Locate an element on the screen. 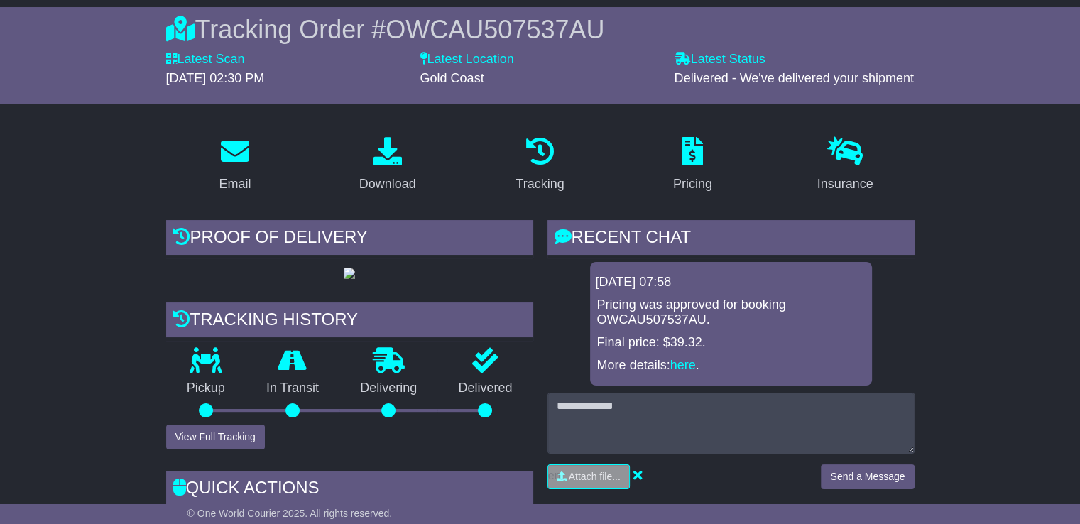 This screenshot has height=524, width=1080. p: Final price: $39.32. is located at coordinates (731, 343).